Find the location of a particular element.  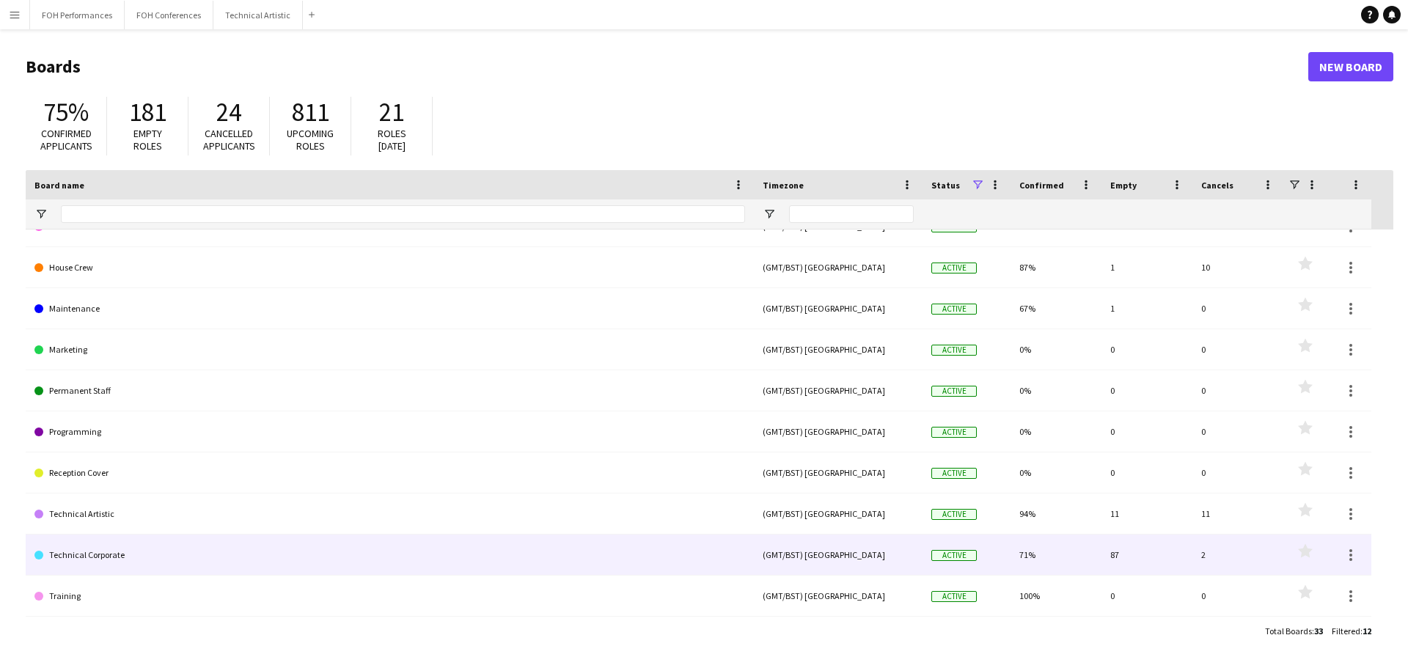

a: Technical Corporate is located at coordinates (389, 555).